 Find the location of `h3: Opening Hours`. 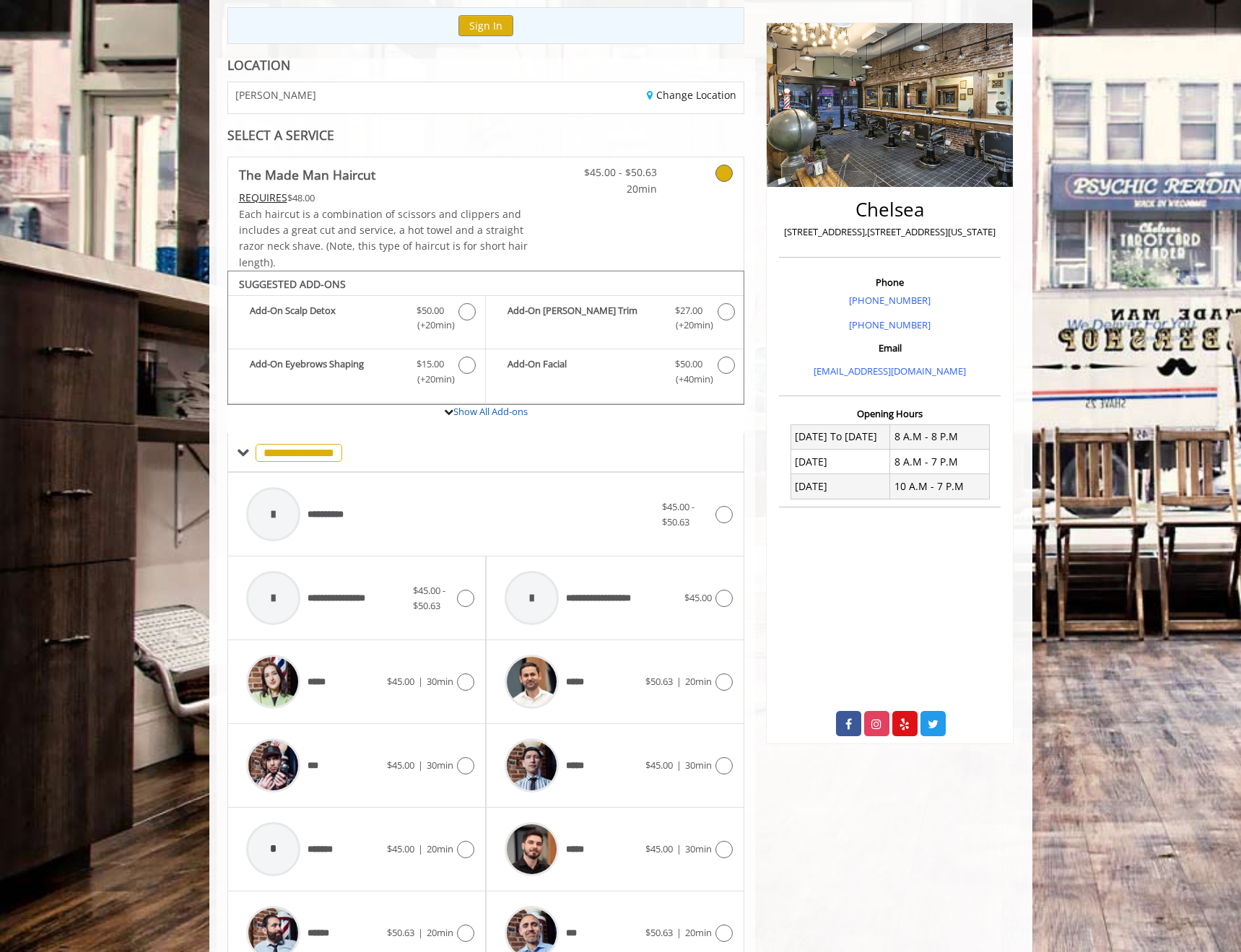

h3: Opening Hours is located at coordinates (889, 414).